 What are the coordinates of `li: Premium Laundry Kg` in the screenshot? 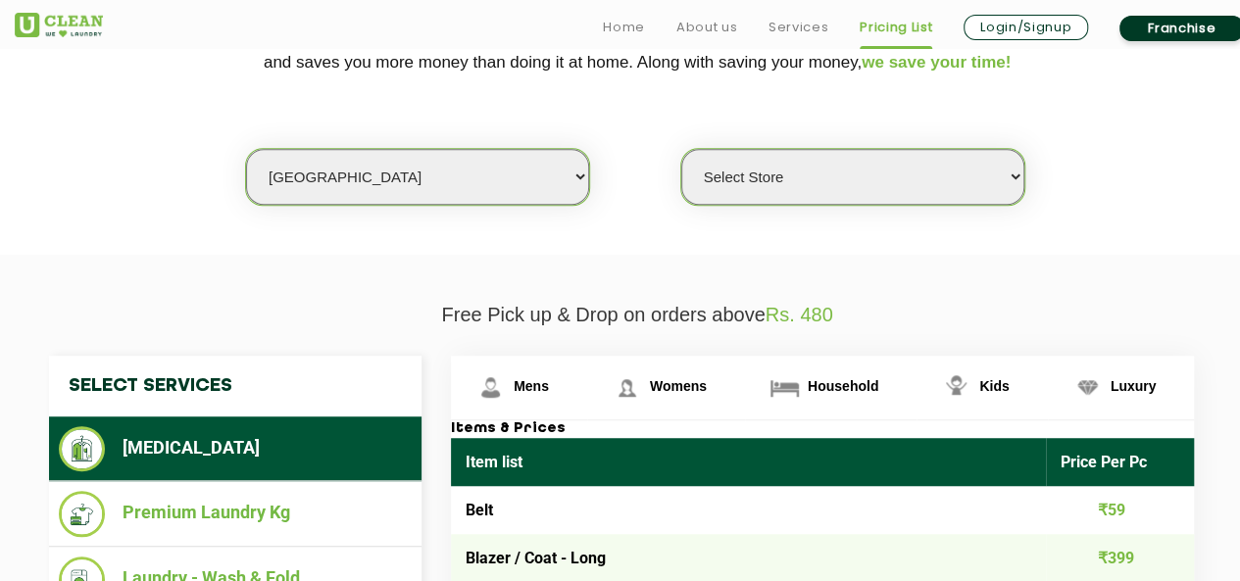 It's located at (235, 513).